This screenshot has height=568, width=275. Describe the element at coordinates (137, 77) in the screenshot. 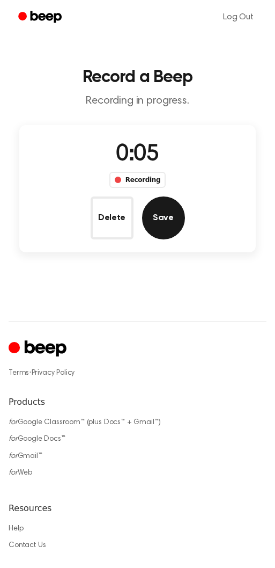

I see `h1: Record a Beep` at that location.